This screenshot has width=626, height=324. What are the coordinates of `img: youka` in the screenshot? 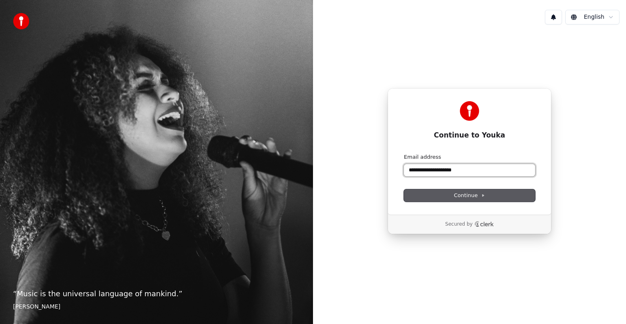 It's located at (21, 21).